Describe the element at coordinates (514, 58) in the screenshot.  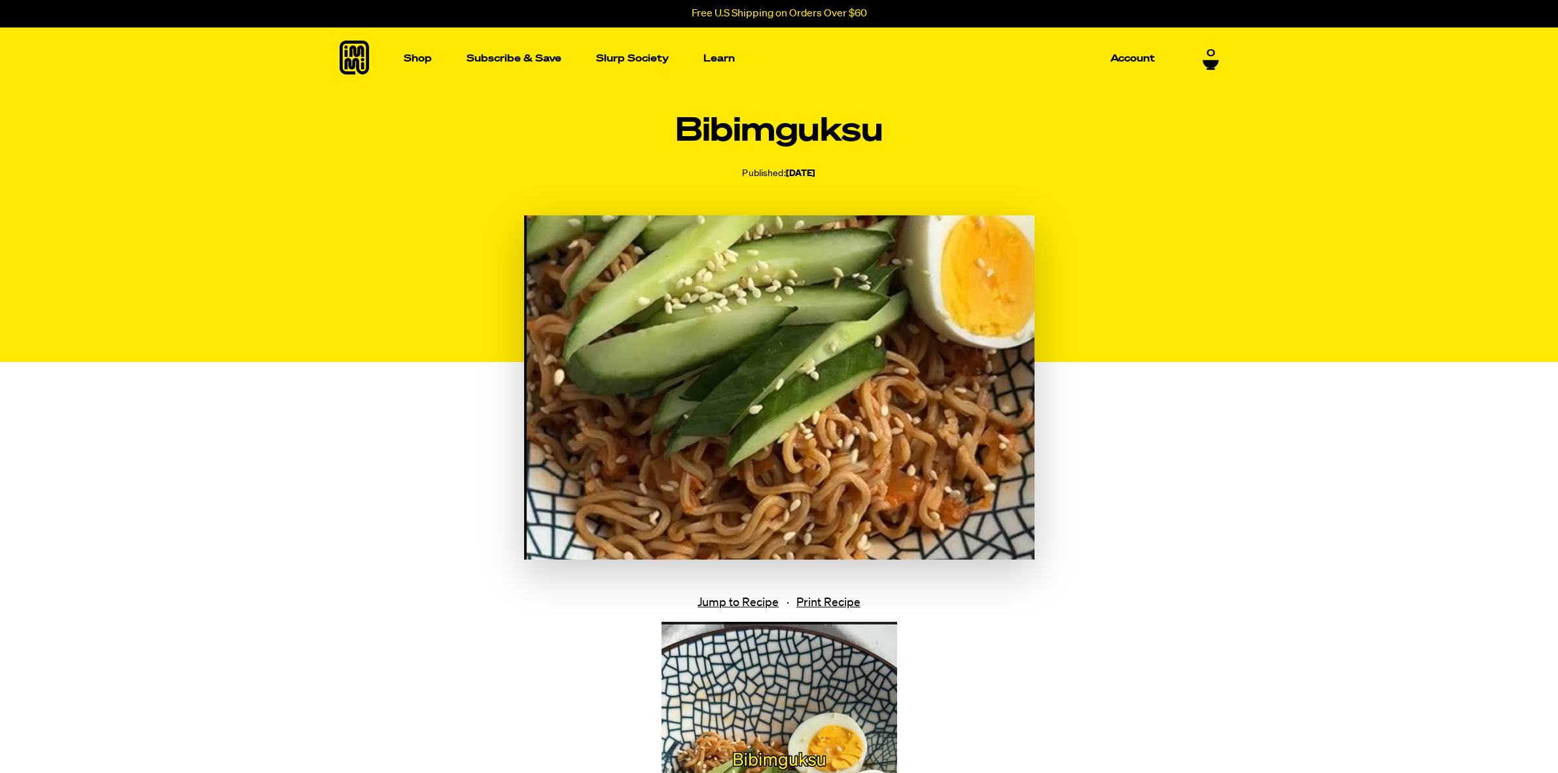
I see `a: Subscribe & Save` at that location.